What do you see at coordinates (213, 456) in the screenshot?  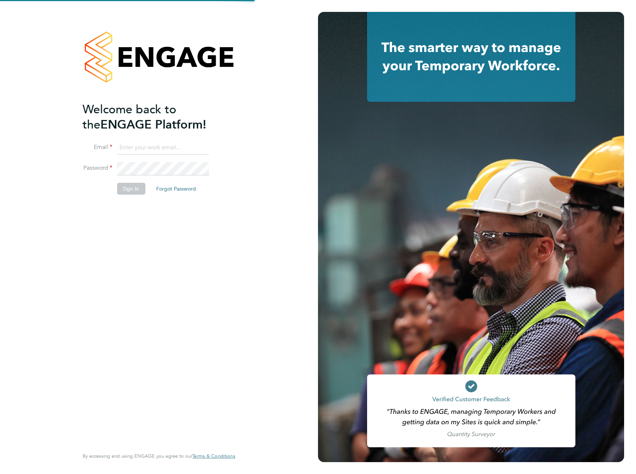 I see `span: Terms & Conditions` at bounding box center [213, 456].